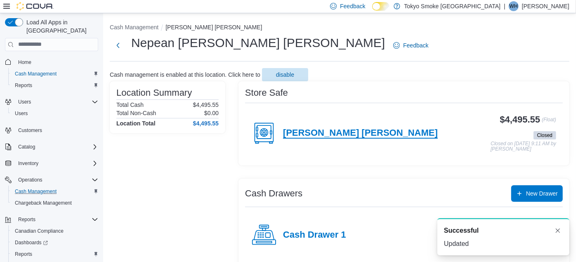  I want to click on button: Canadian Compliance, so click(55, 231).